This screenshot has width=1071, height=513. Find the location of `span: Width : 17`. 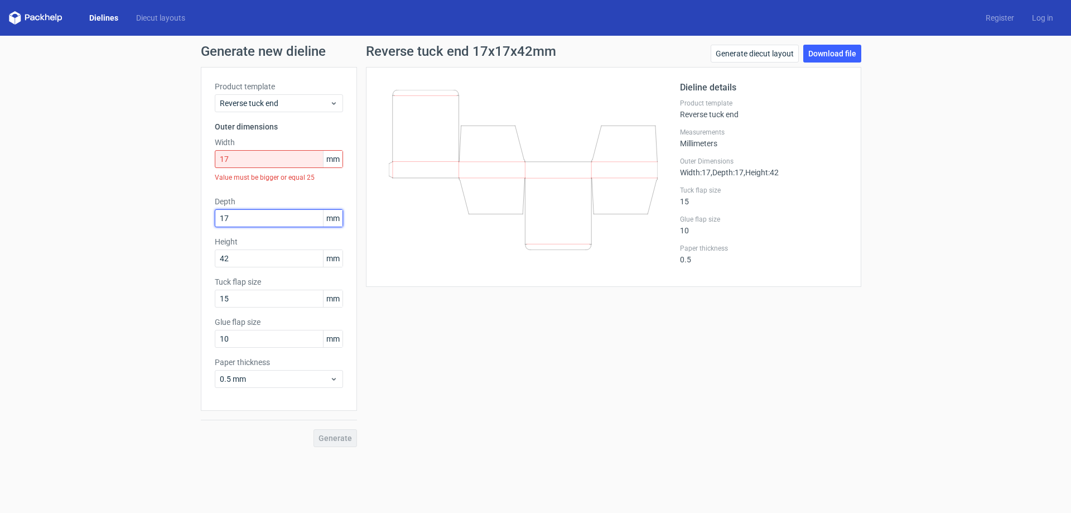

span: Width : 17 is located at coordinates (695, 172).